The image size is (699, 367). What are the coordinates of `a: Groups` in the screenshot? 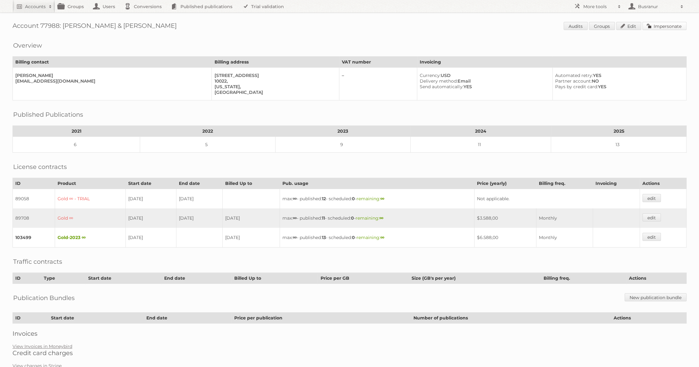 It's located at (602, 26).